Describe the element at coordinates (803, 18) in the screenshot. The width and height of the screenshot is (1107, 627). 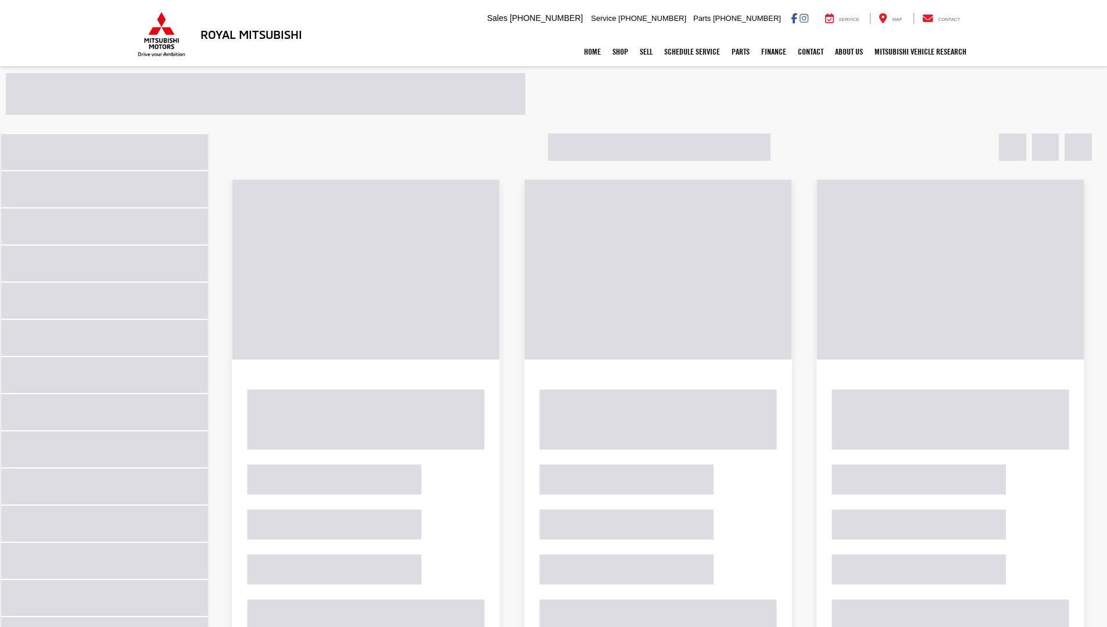
I see `a: Instagram: Click to visit our Instagram page` at that location.